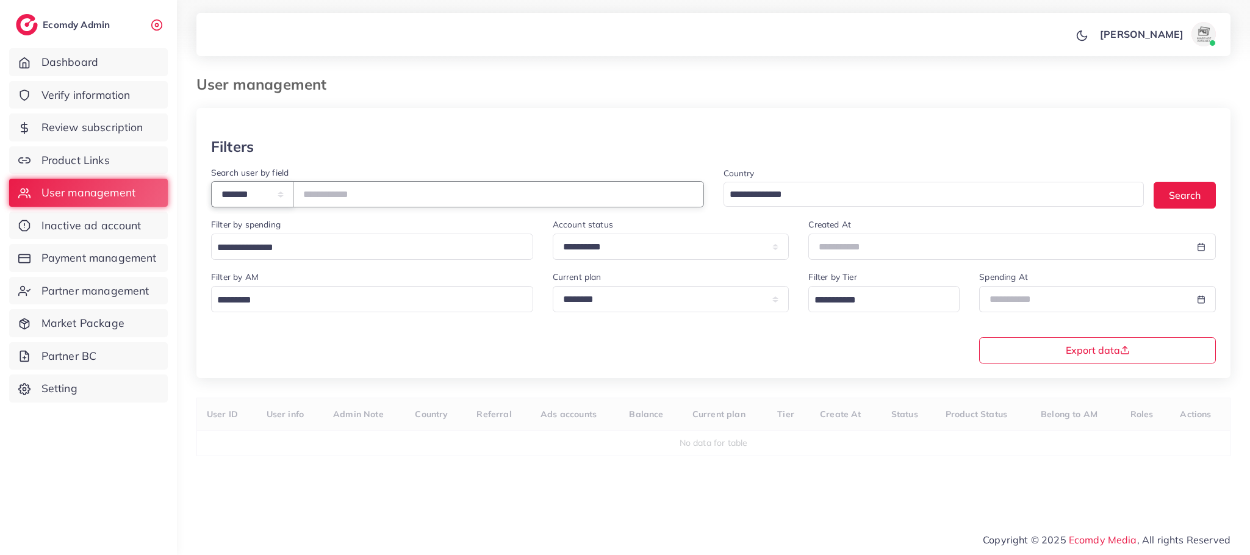 This screenshot has width=1250, height=555. I want to click on span: Verify information, so click(86, 95).